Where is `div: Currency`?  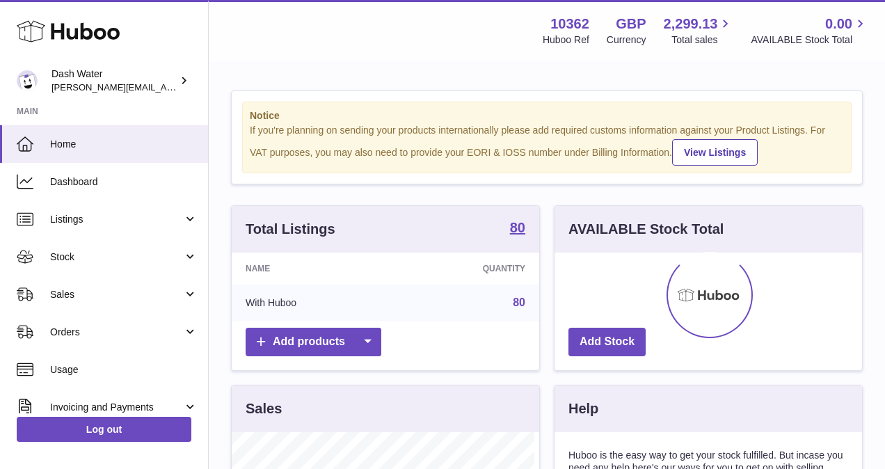 div: Currency is located at coordinates (626, 40).